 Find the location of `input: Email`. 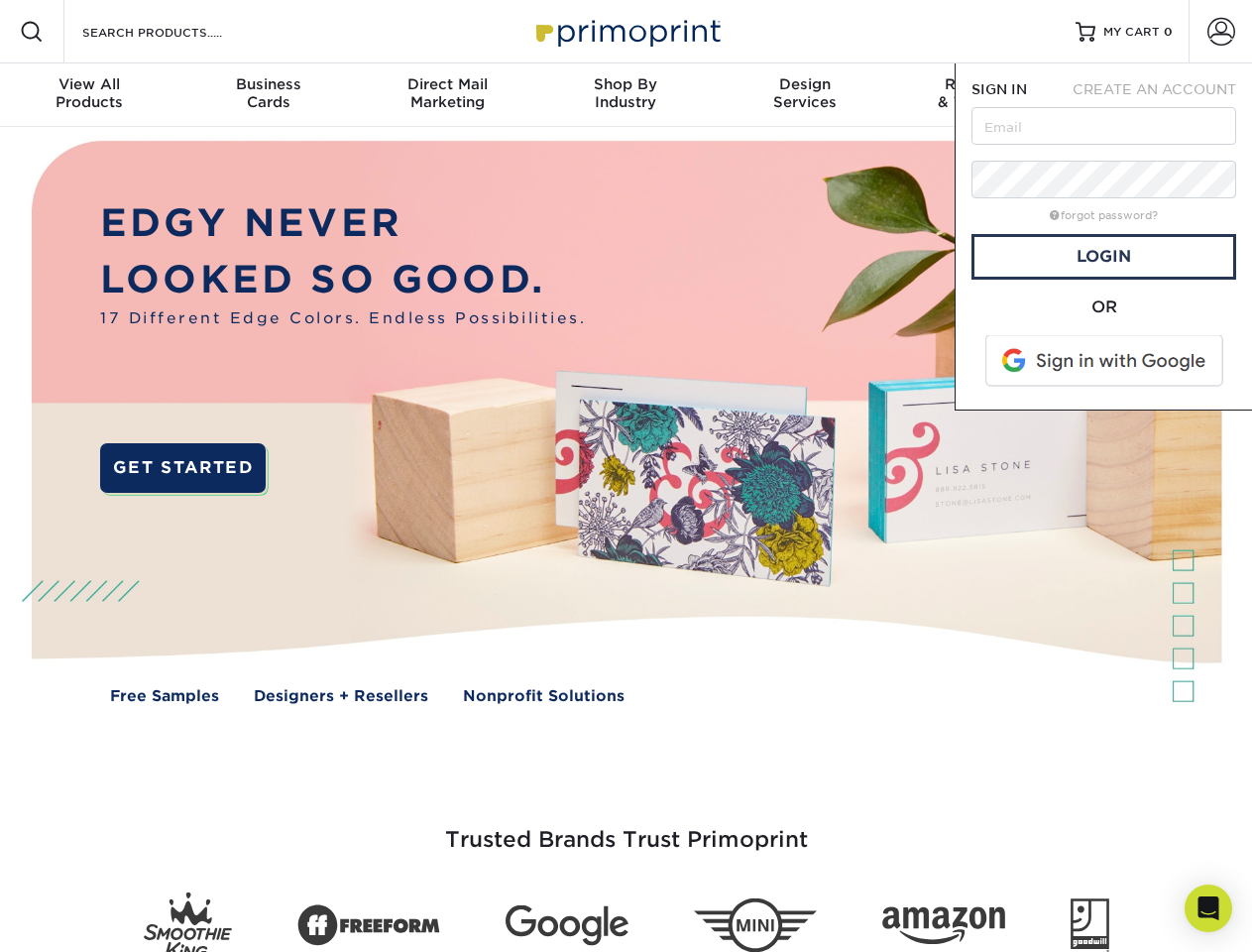

input: Email is located at coordinates (1104, 126).